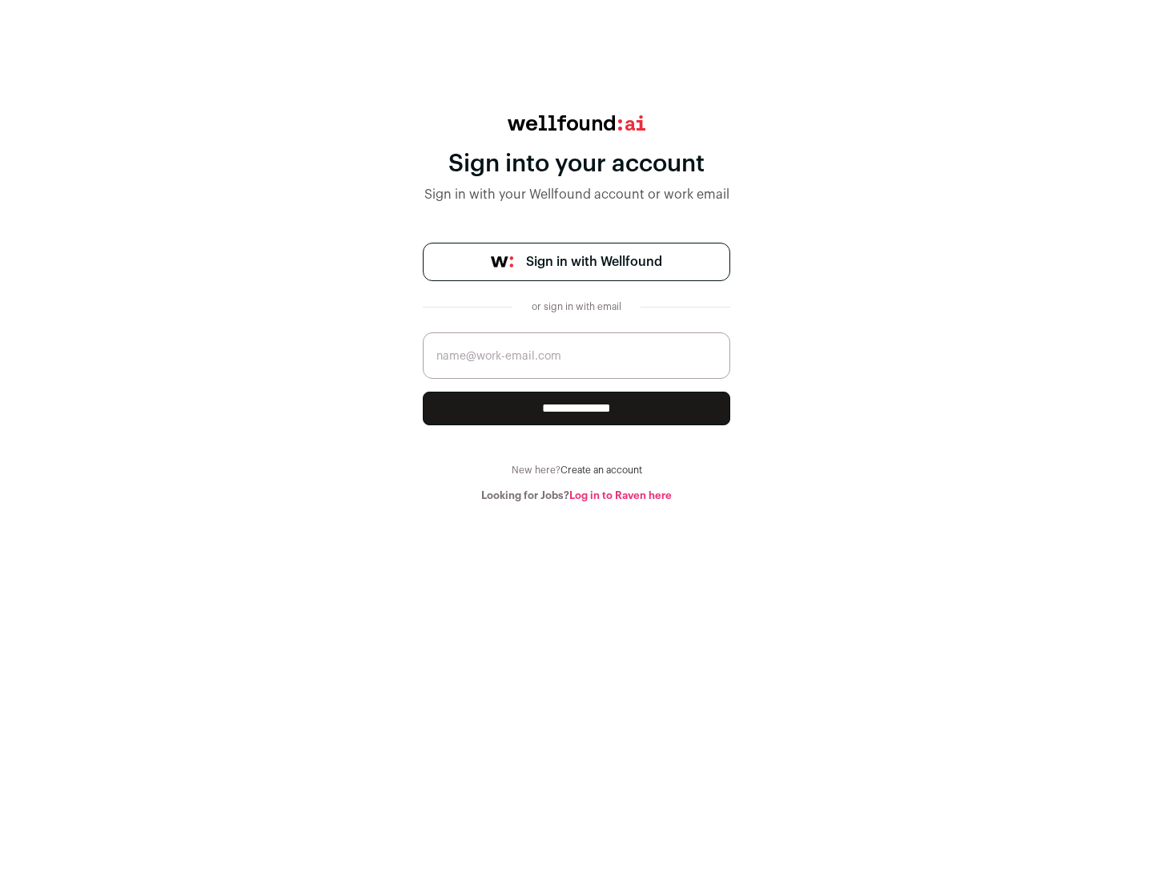 The height and width of the screenshot is (881, 1153). What do you see at coordinates (576, 195) in the screenshot?
I see `div: Sign in with your Wellfound account or work email` at bounding box center [576, 195].